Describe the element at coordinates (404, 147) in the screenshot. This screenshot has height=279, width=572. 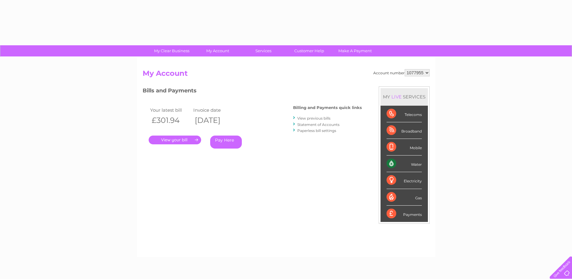
I see `div: Mobile` at that location.